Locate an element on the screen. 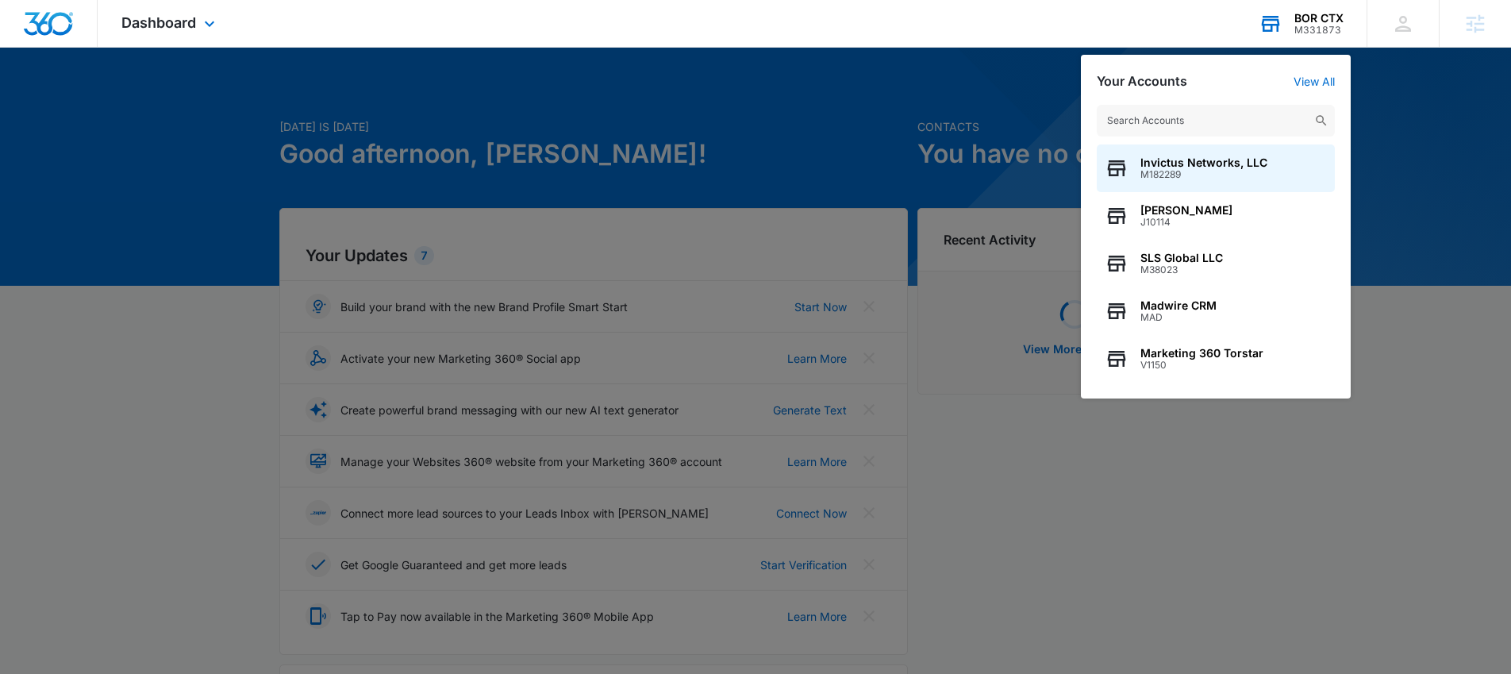 The width and height of the screenshot is (1511, 674). div: account name is located at coordinates (1319, 18).